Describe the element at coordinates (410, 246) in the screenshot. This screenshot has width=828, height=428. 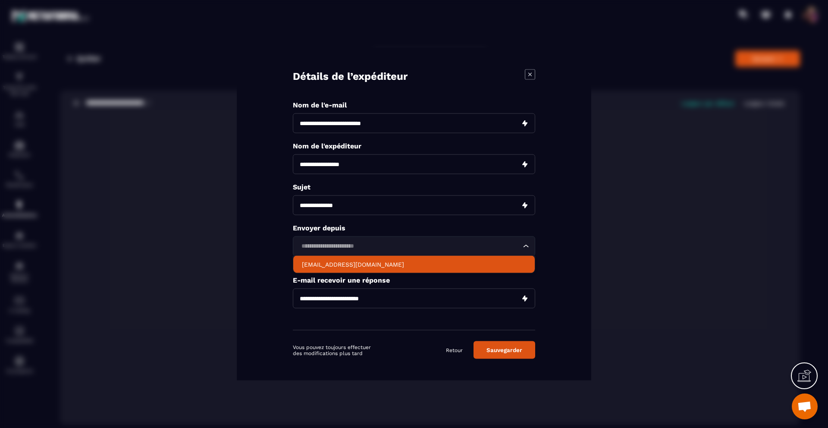
I see `input: Search for option` at that location.